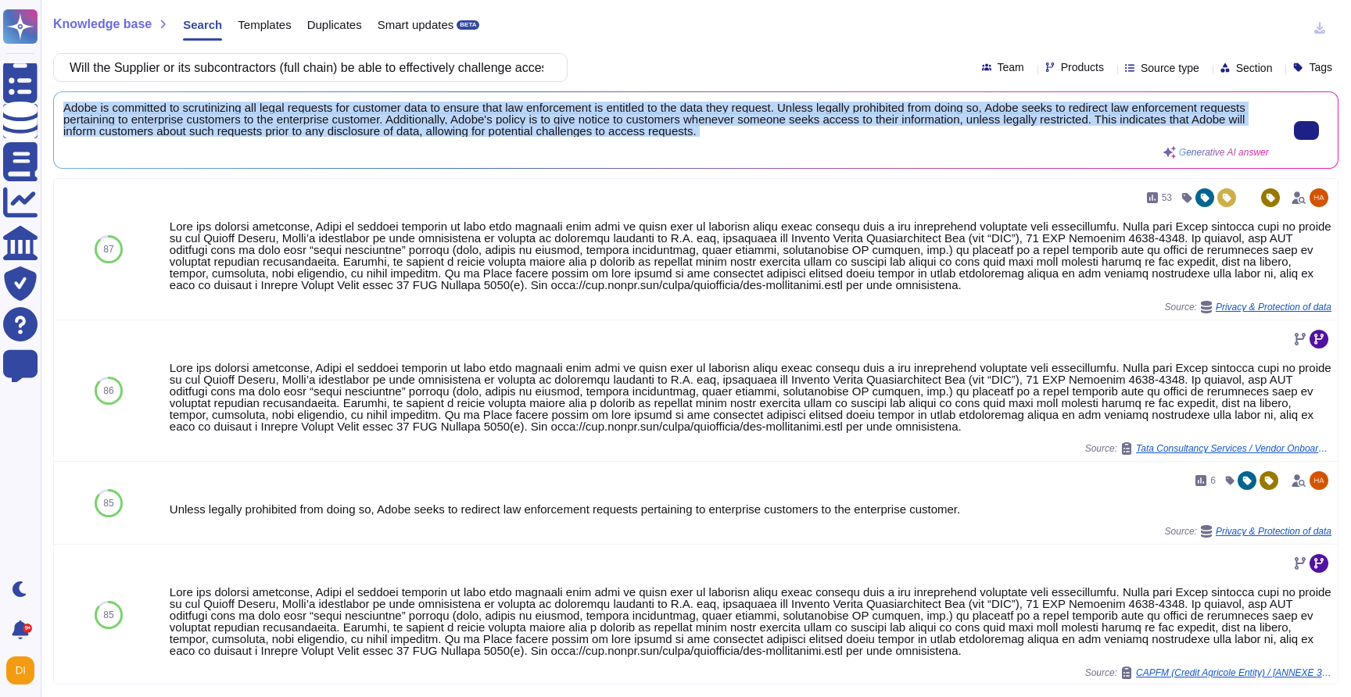 This screenshot has width=1351, height=697. Describe the element at coordinates (1320, 67) in the screenshot. I see `span: Tags` at that location.